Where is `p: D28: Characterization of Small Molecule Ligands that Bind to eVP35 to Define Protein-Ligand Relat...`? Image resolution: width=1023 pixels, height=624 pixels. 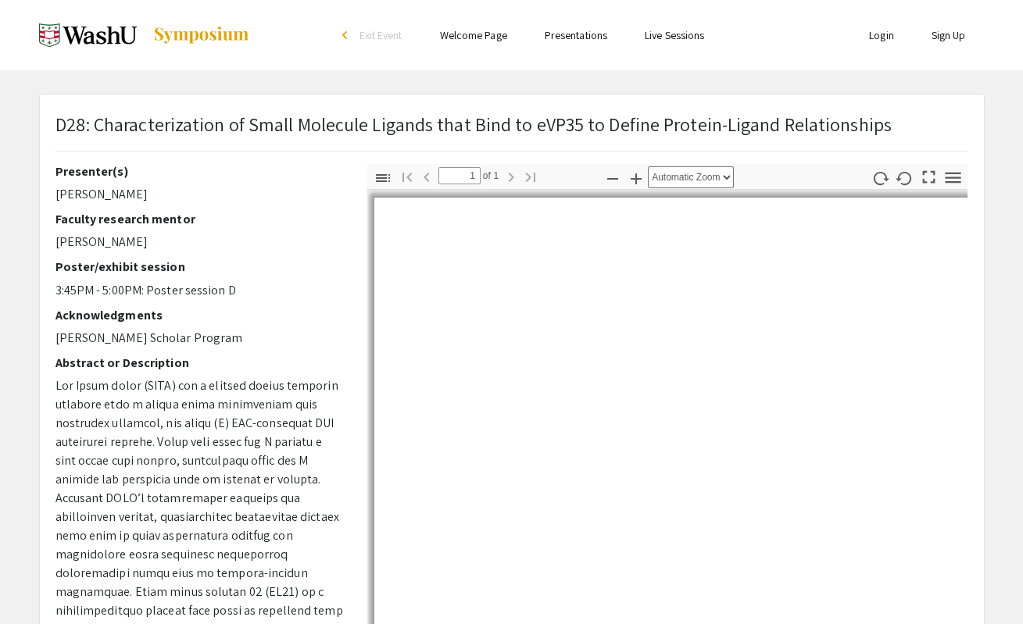 p: D28: Characterization of Small Molecule Ligands that Bind to eVP35 to Define Protein-Ligand Relat... is located at coordinates (474, 124).